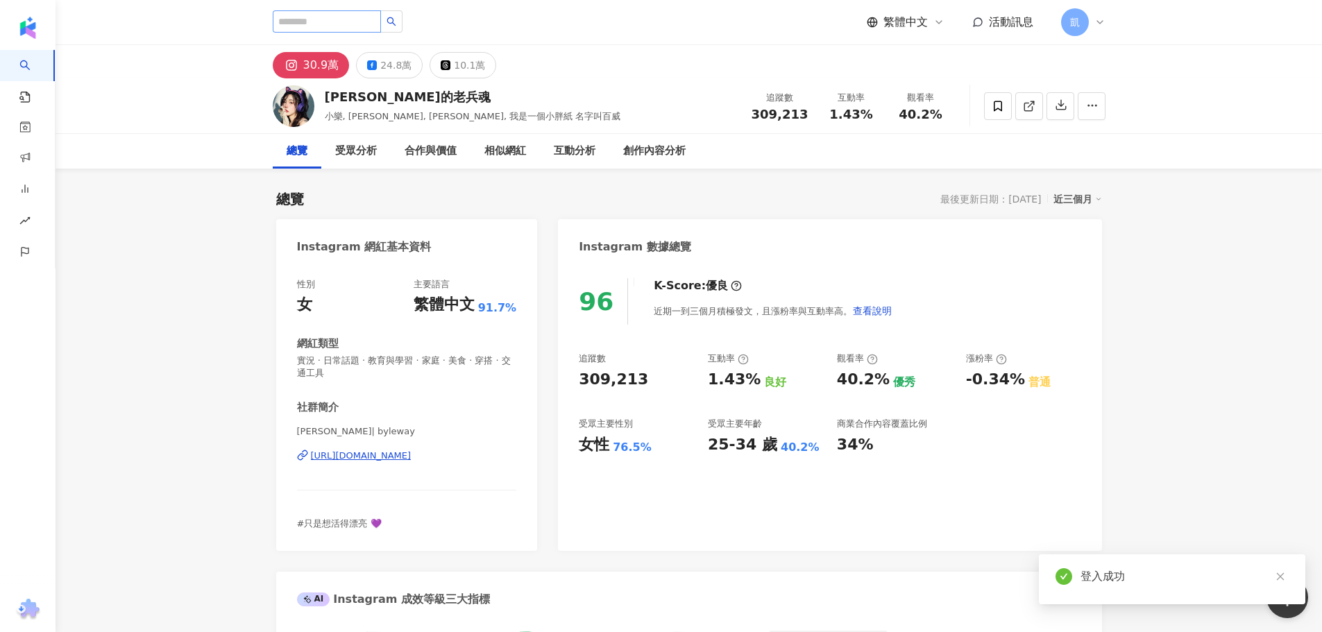 This screenshot has height=632, width=1322. What do you see at coordinates (920, 114) in the screenshot?
I see `span: 40.2%` at bounding box center [920, 114].